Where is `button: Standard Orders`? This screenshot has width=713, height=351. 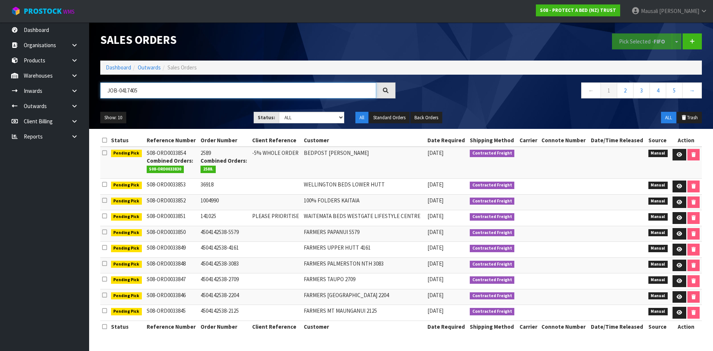 button: Standard Orders is located at coordinates (389, 118).